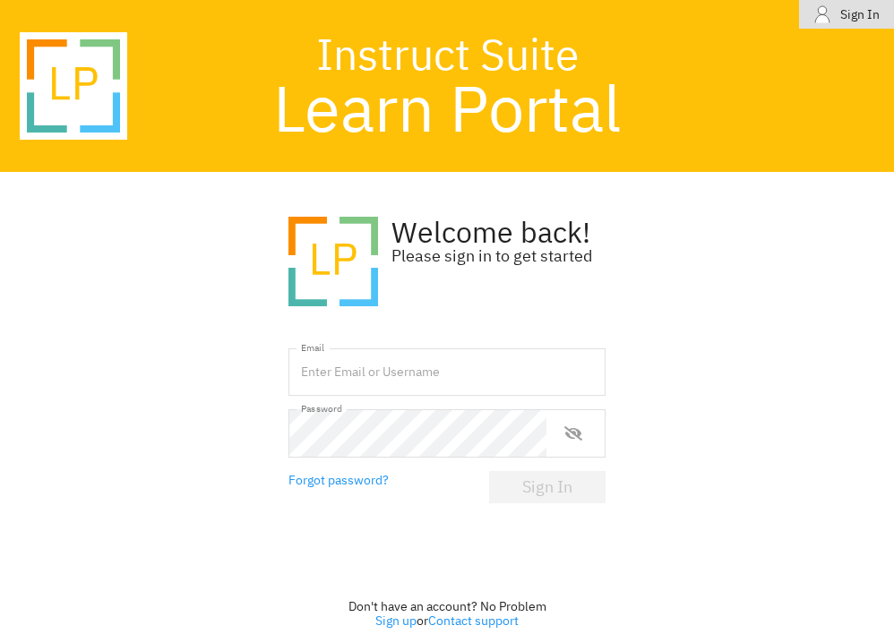 The height and width of the screenshot is (634, 894). Describe the element at coordinates (573, 434) in the screenshot. I see `button: show or hide password` at that location.